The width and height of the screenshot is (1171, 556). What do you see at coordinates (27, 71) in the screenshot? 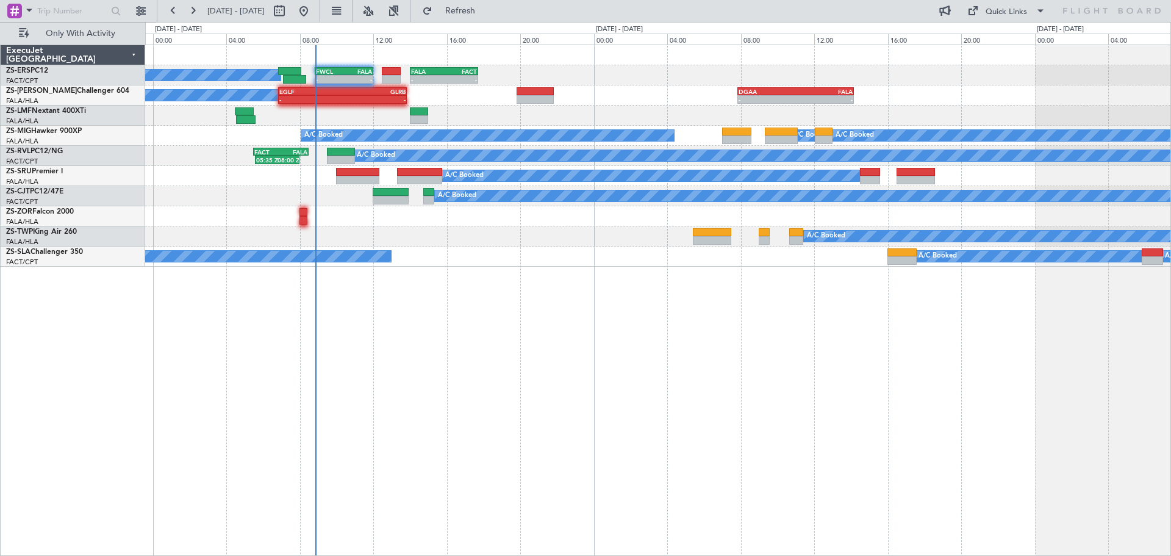
I see `a: ZS-ERSPC12` at bounding box center [27, 71].